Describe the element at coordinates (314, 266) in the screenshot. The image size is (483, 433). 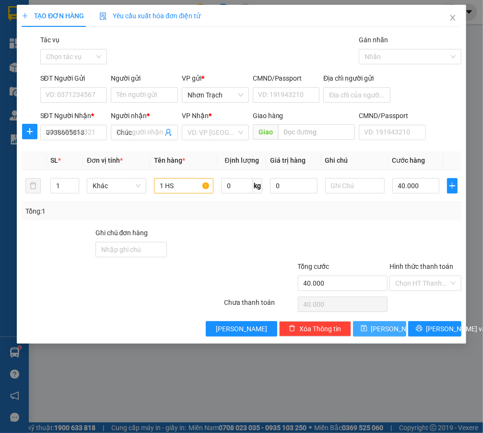
I see `span: Tổng cước` at that location.